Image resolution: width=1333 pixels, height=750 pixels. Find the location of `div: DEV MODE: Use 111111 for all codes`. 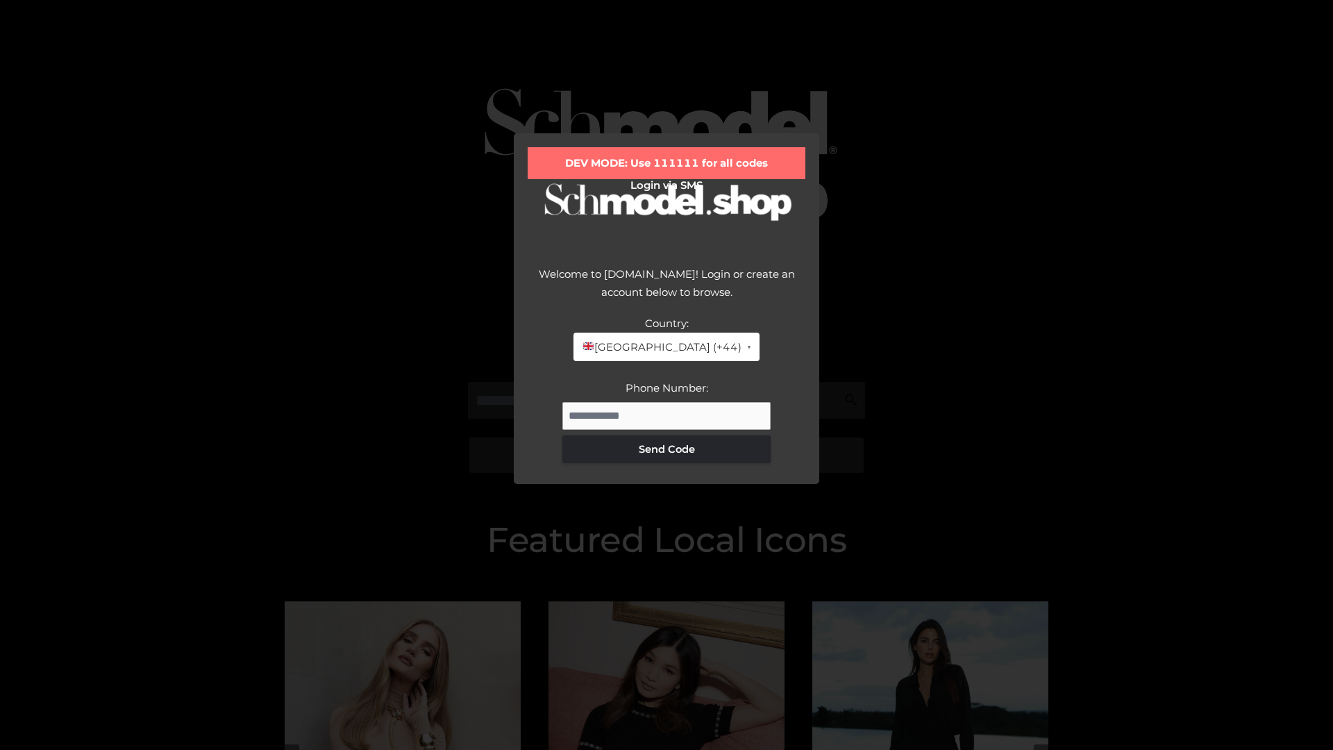

div: DEV MODE: Use 111111 for all codes is located at coordinates (666, 163).